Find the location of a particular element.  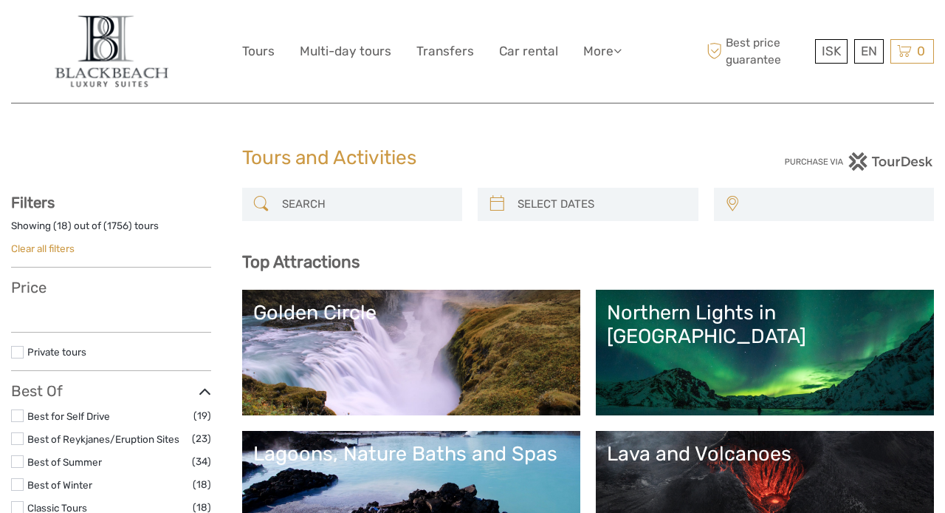

span: (18) is located at coordinates (202, 484).